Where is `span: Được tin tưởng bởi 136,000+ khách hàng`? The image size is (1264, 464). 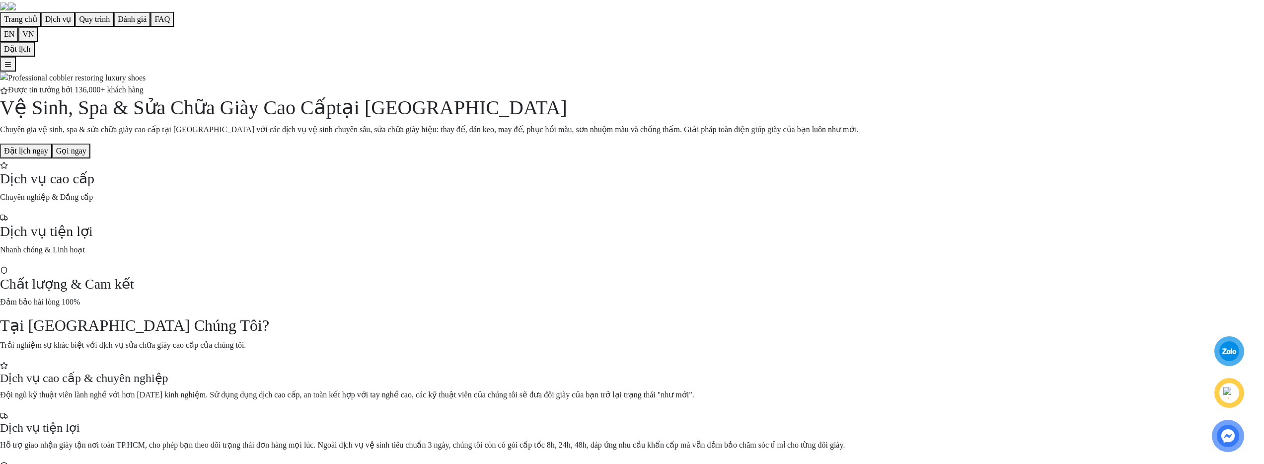 span: Được tin tưởng bởi 136,000+ khách hàng is located at coordinates (76, 89).